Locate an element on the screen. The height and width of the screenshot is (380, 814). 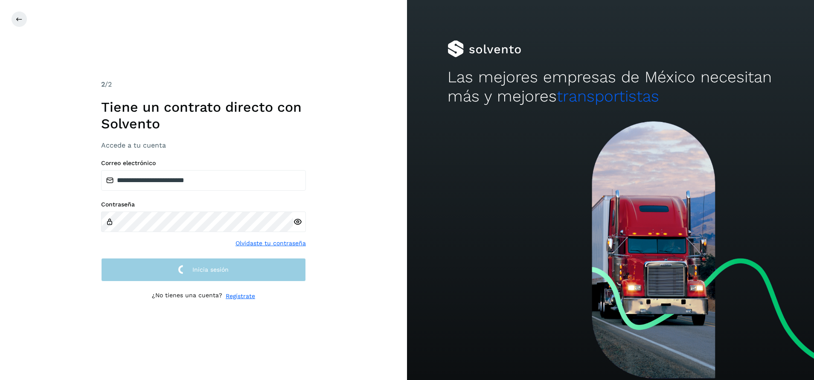
span: 2 is located at coordinates (103, 84).